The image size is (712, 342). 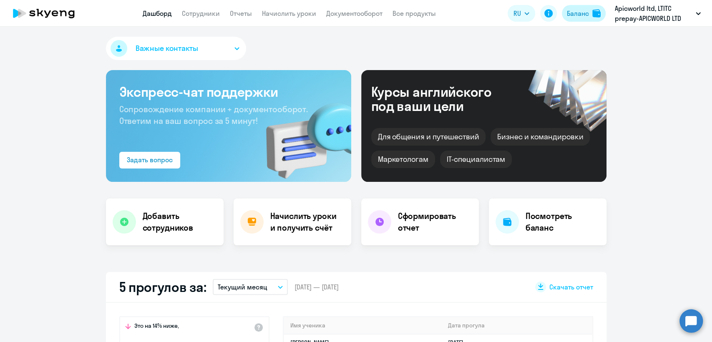 What do you see at coordinates (180, 222) in the screenshot?
I see `h4: Добавить сотрудников` at bounding box center [180, 222].